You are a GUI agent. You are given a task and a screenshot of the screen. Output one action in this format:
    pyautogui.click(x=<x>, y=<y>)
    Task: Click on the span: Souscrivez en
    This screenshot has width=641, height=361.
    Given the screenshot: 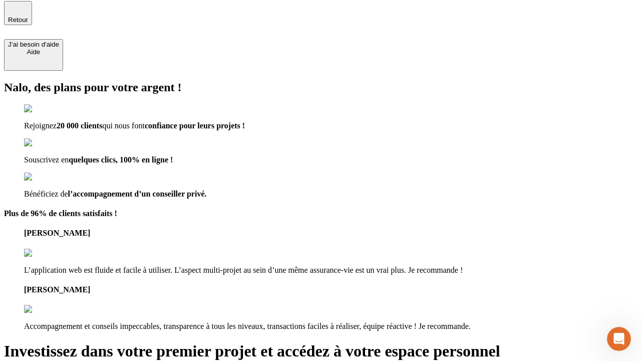 What is the action you would take?
    pyautogui.click(x=46, y=159)
    